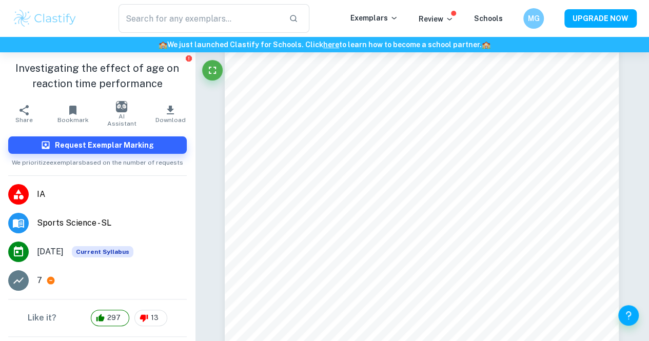  What do you see at coordinates (324, 45) in the screenshot?
I see `h6: We just launched Clastify for Schools. Click to learn how to become a school partner.` at bounding box center [324, 45].